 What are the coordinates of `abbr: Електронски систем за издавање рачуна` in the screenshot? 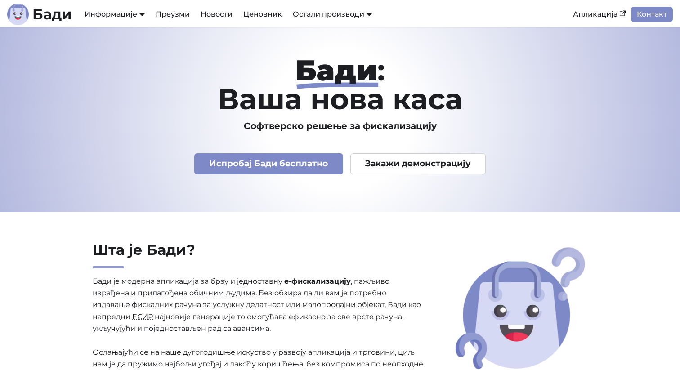 It's located at (143, 317).